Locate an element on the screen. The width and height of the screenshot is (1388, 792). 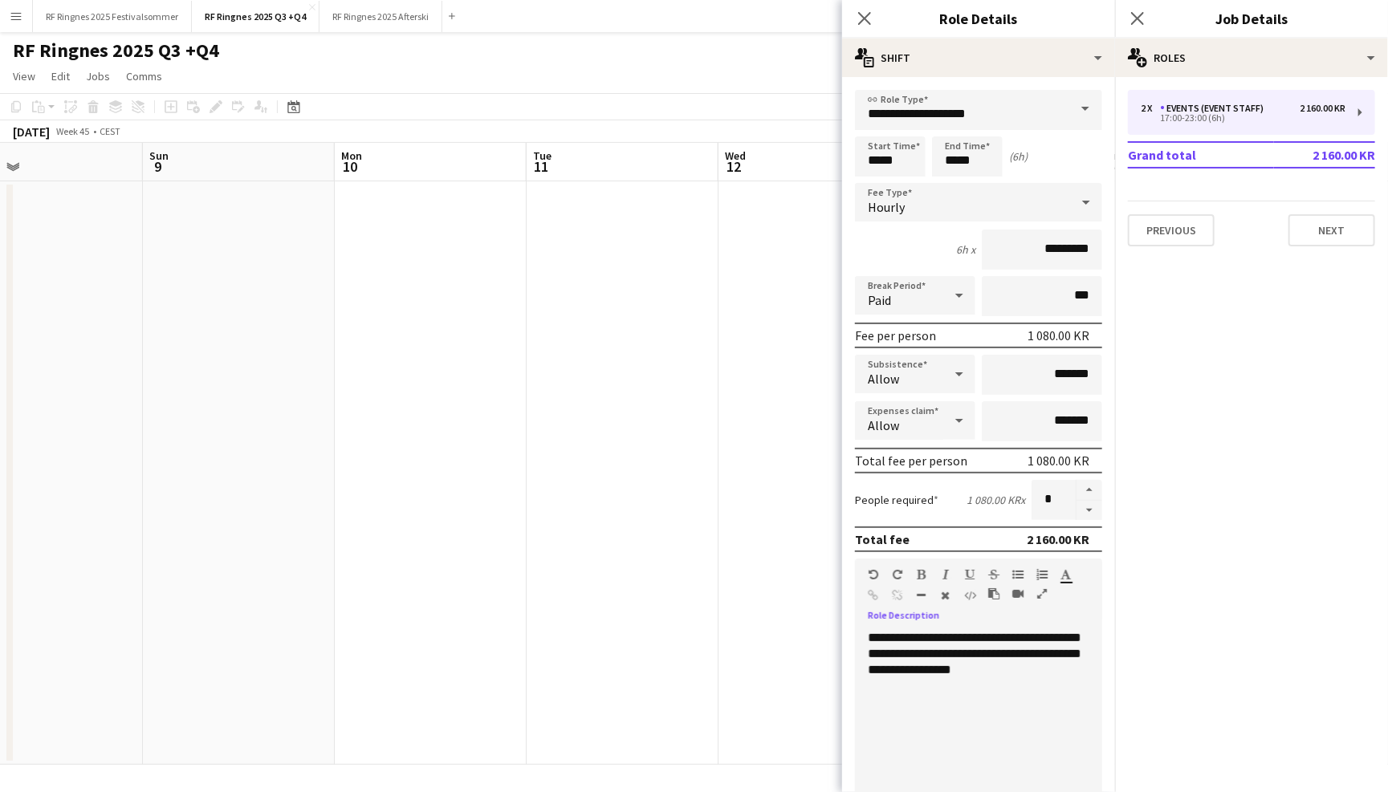
div: CEST is located at coordinates (110, 131).